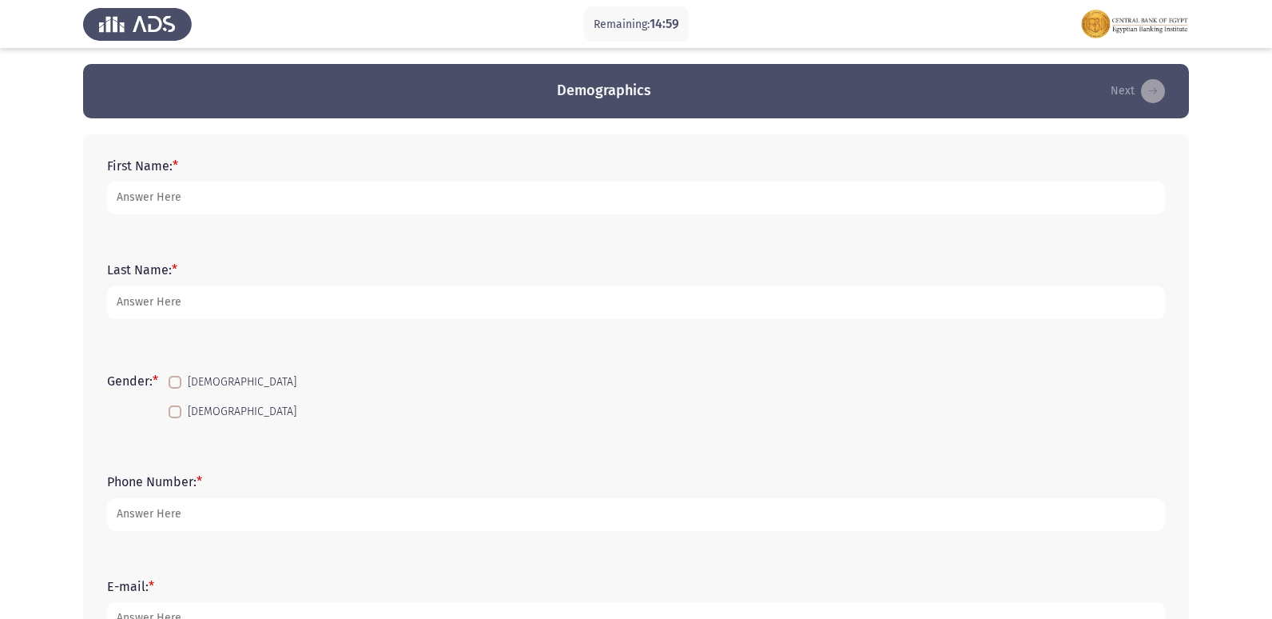 This screenshot has height=619, width=1272. Describe the element at coordinates (137, 24) in the screenshot. I see `img: Assess Talent Management logo` at that location.